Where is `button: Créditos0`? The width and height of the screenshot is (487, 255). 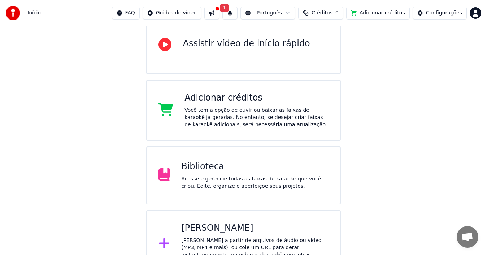
button: Créditos0 is located at coordinates (321, 13).